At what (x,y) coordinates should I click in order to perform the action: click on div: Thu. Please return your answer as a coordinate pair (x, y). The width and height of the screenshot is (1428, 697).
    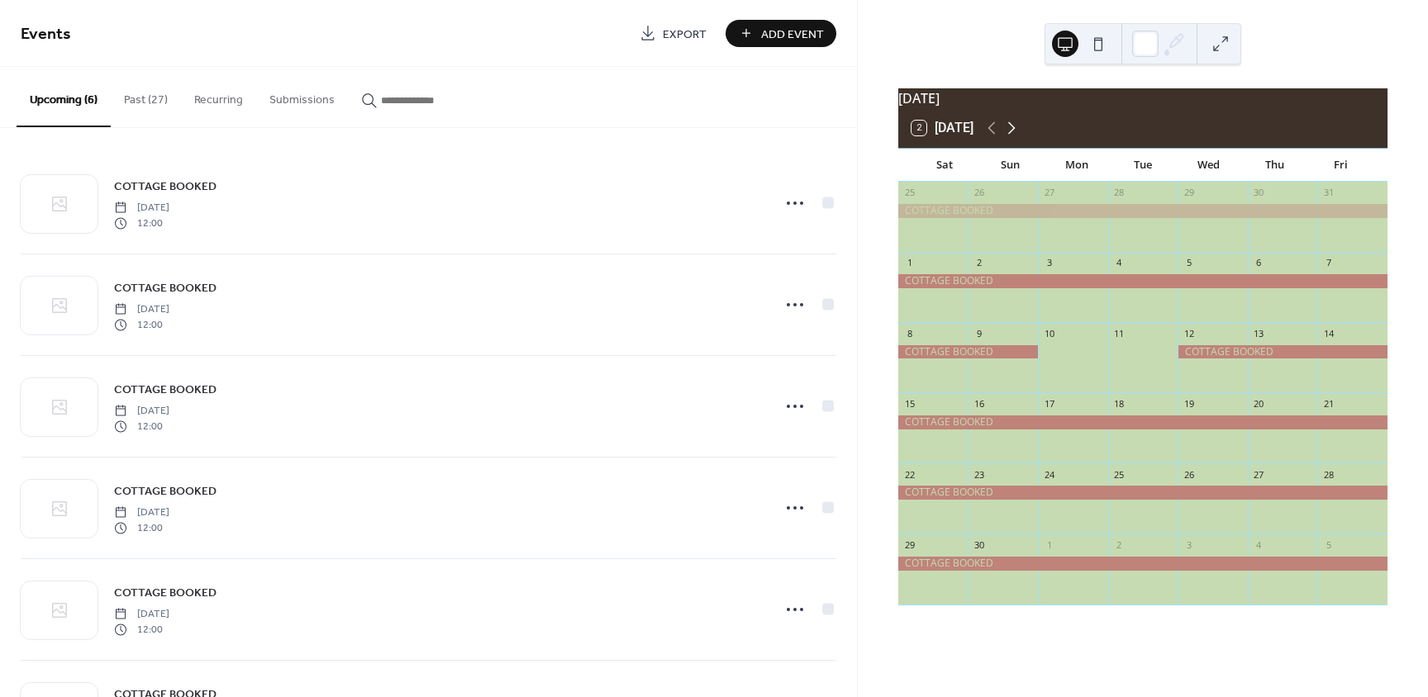
    Looking at the image, I should click on (1275, 165).